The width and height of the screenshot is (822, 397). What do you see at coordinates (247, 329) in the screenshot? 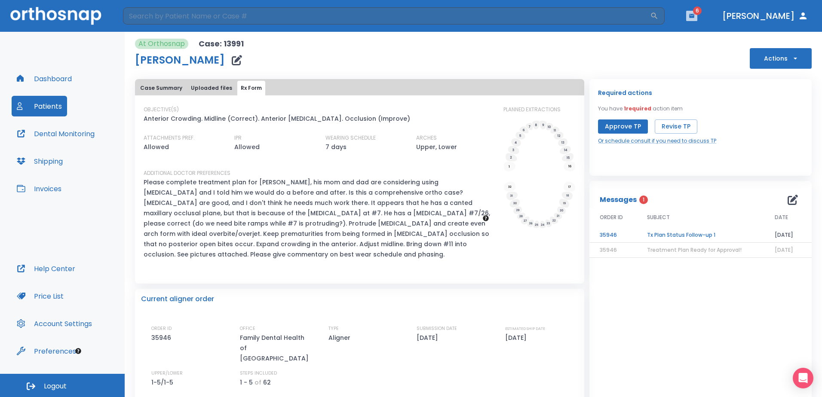
I see `p: OFFICE` at bounding box center [247, 329].